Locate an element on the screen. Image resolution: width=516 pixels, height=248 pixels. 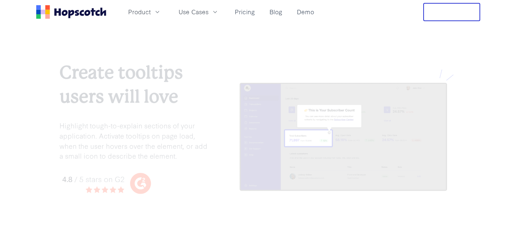
button: Product is located at coordinates (145, 12).